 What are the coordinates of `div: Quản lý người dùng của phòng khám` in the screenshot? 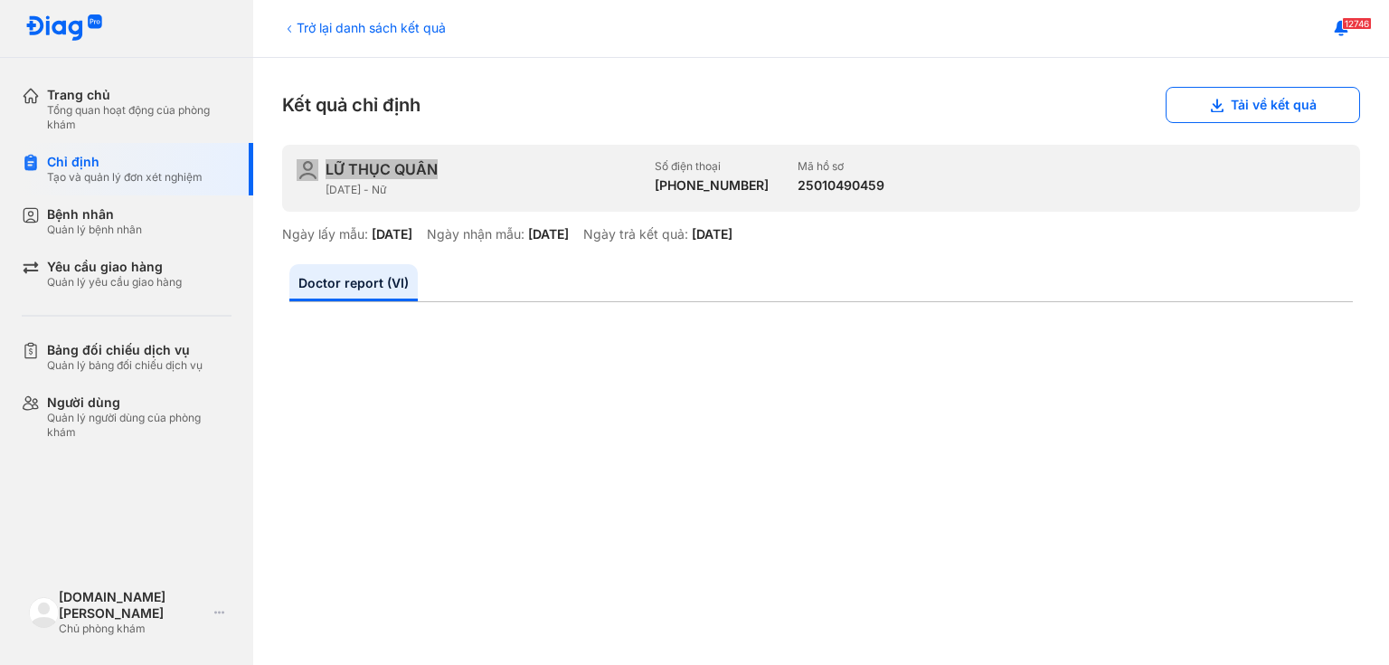 It's located at (139, 425).